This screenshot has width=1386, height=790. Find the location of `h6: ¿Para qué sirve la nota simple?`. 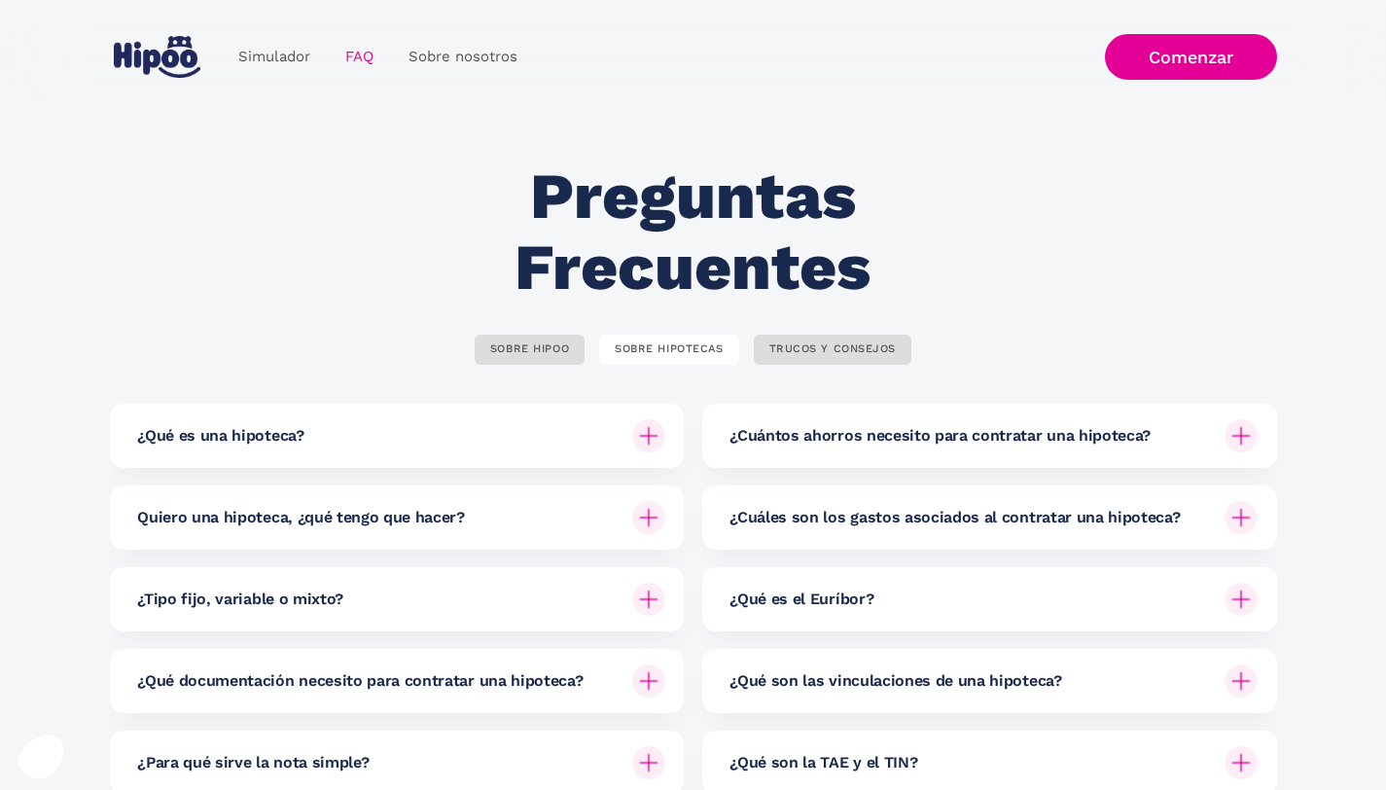

h6: ¿Para qué sirve la nota simple? is located at coordinates (253, 763).